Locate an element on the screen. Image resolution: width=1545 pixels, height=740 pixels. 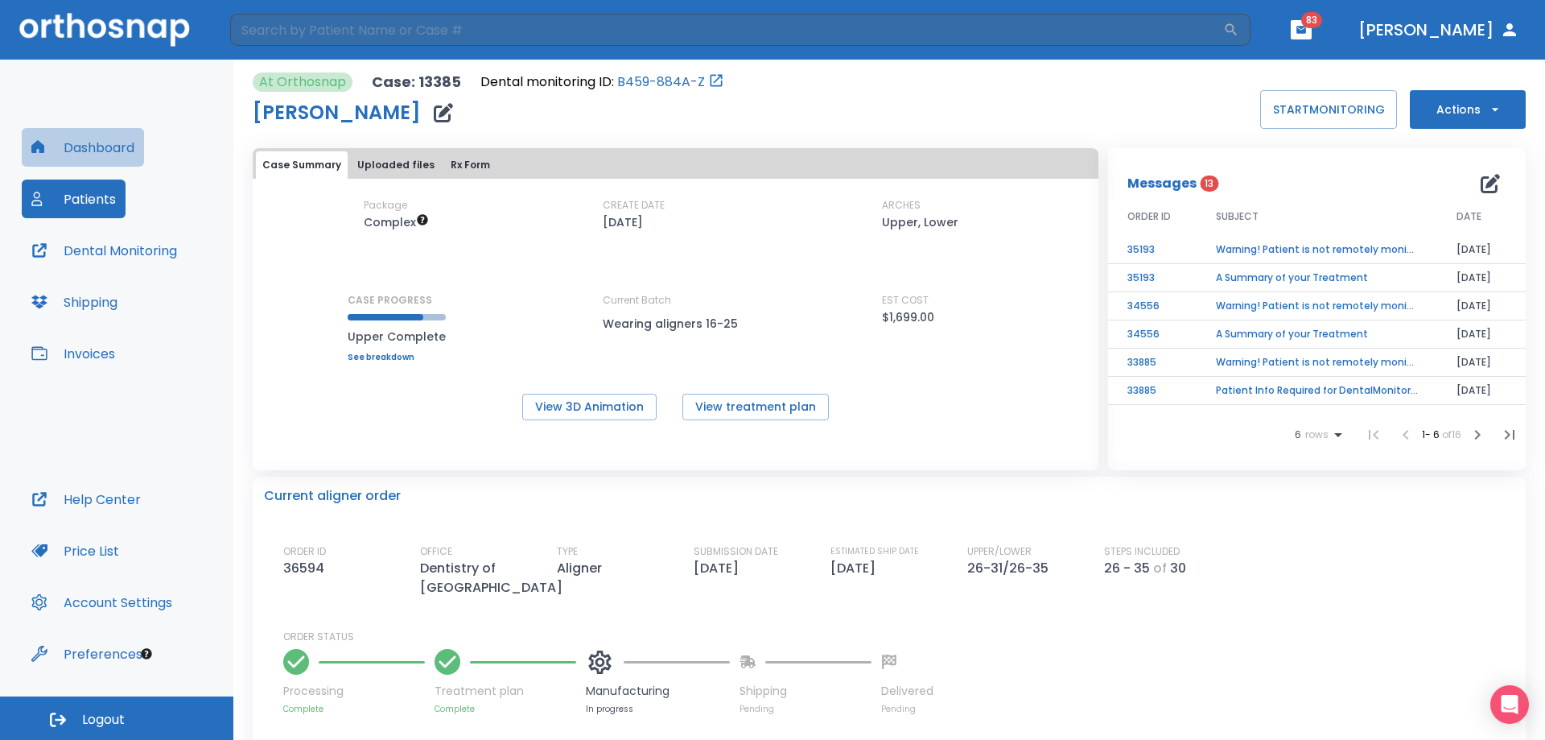
img: Orthosnap is located at coordinates (105, 29).